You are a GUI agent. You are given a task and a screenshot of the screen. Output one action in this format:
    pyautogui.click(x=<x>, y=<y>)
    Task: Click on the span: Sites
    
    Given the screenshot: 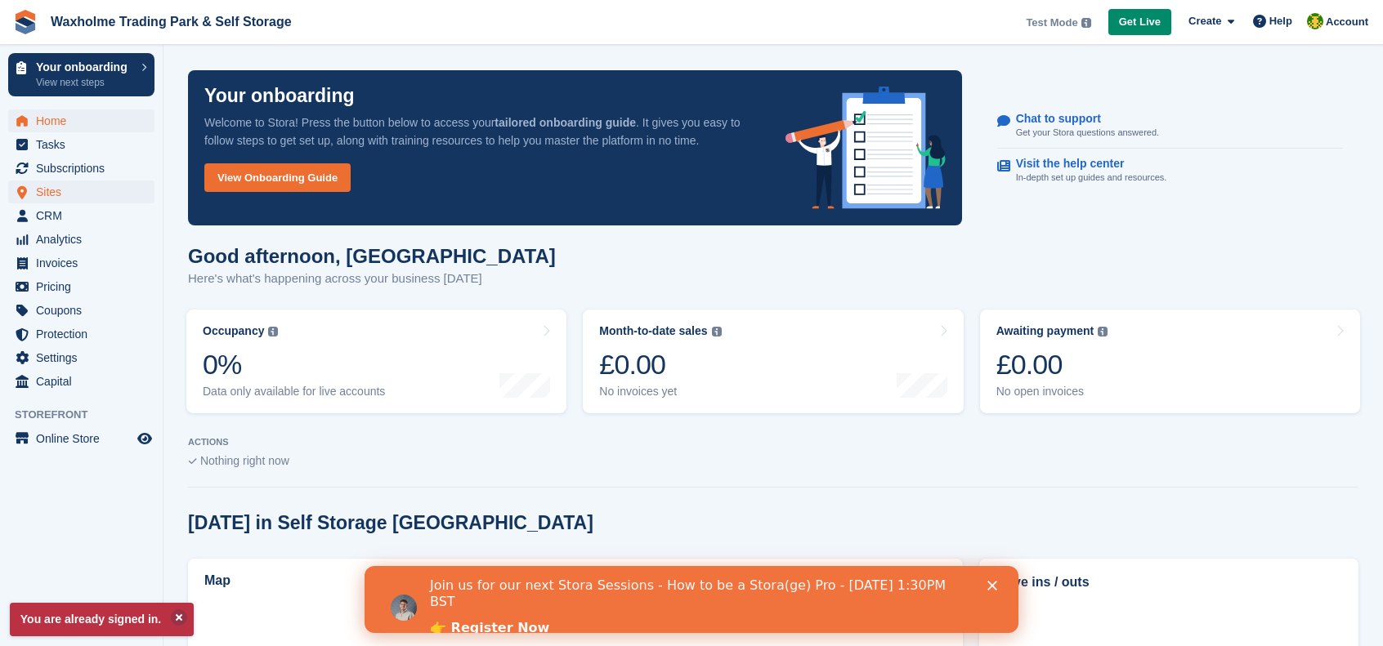 What is the action you would take?
    pyautogui.click(x=85, y=192)
    